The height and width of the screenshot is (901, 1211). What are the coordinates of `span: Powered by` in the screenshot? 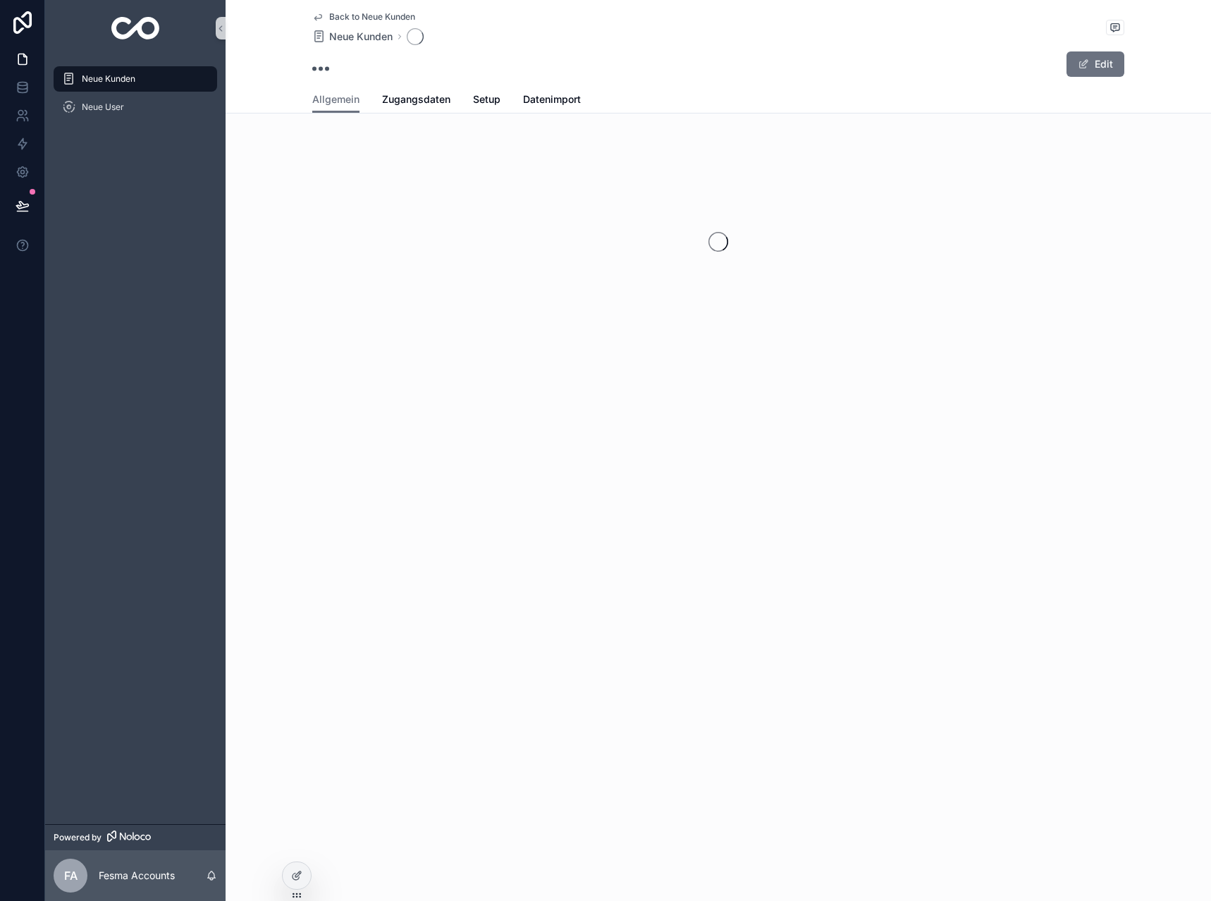 It's located at (78, 838).